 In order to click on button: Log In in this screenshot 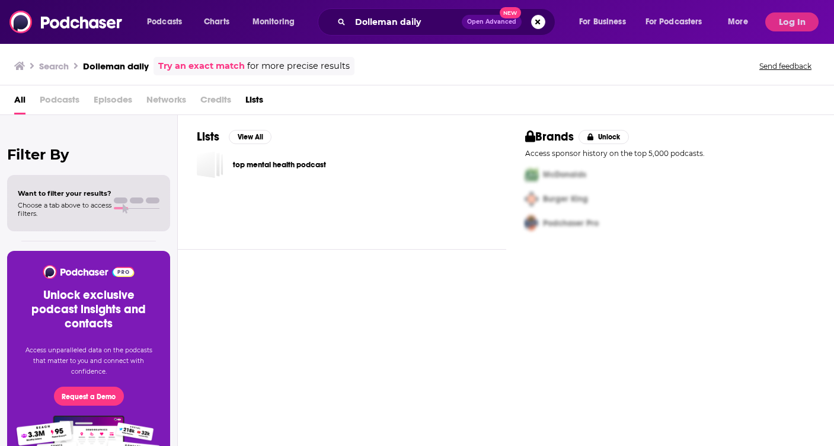, I will do `click(792, 22)`.